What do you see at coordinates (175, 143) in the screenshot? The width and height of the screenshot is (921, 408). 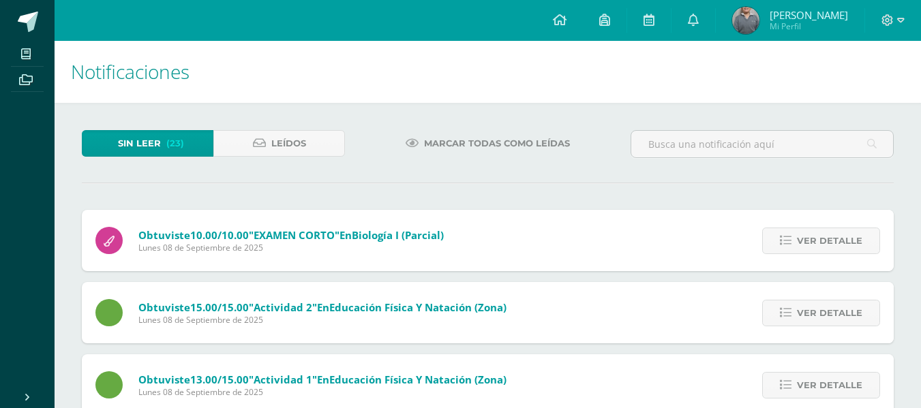 I see `span: (23)` at bounding box center [175, 143].